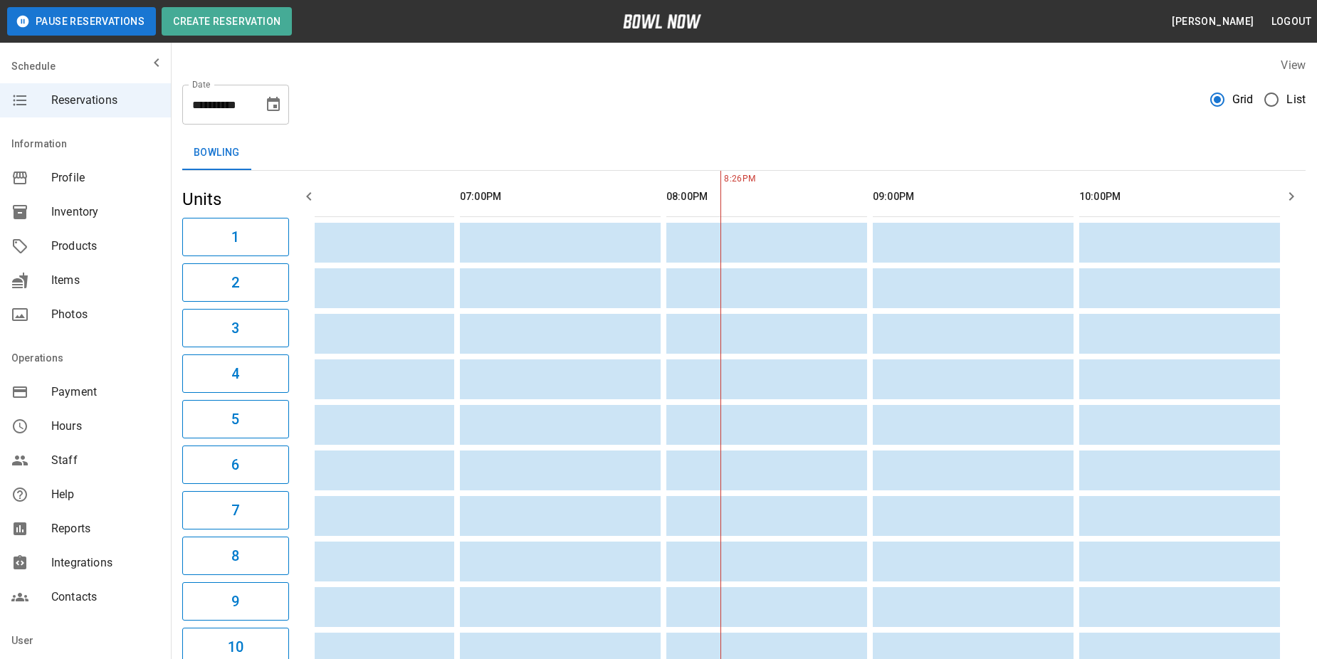  Describe the element at coordinates (216, 153) in the screenshot. I see `button: Bowling` at that location.